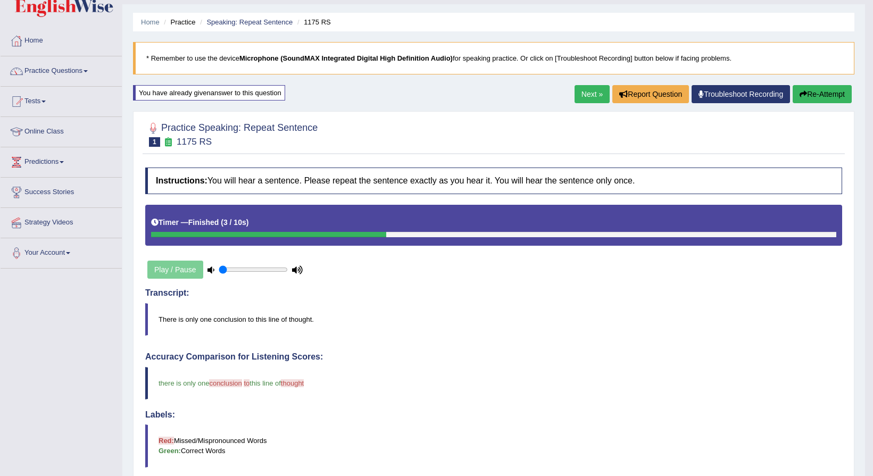 The image size is (873, 476). What do you see at coordinates (61, 70) in the screenshot?
I see `a: Practice Questions` at bounding box center [61, 70].